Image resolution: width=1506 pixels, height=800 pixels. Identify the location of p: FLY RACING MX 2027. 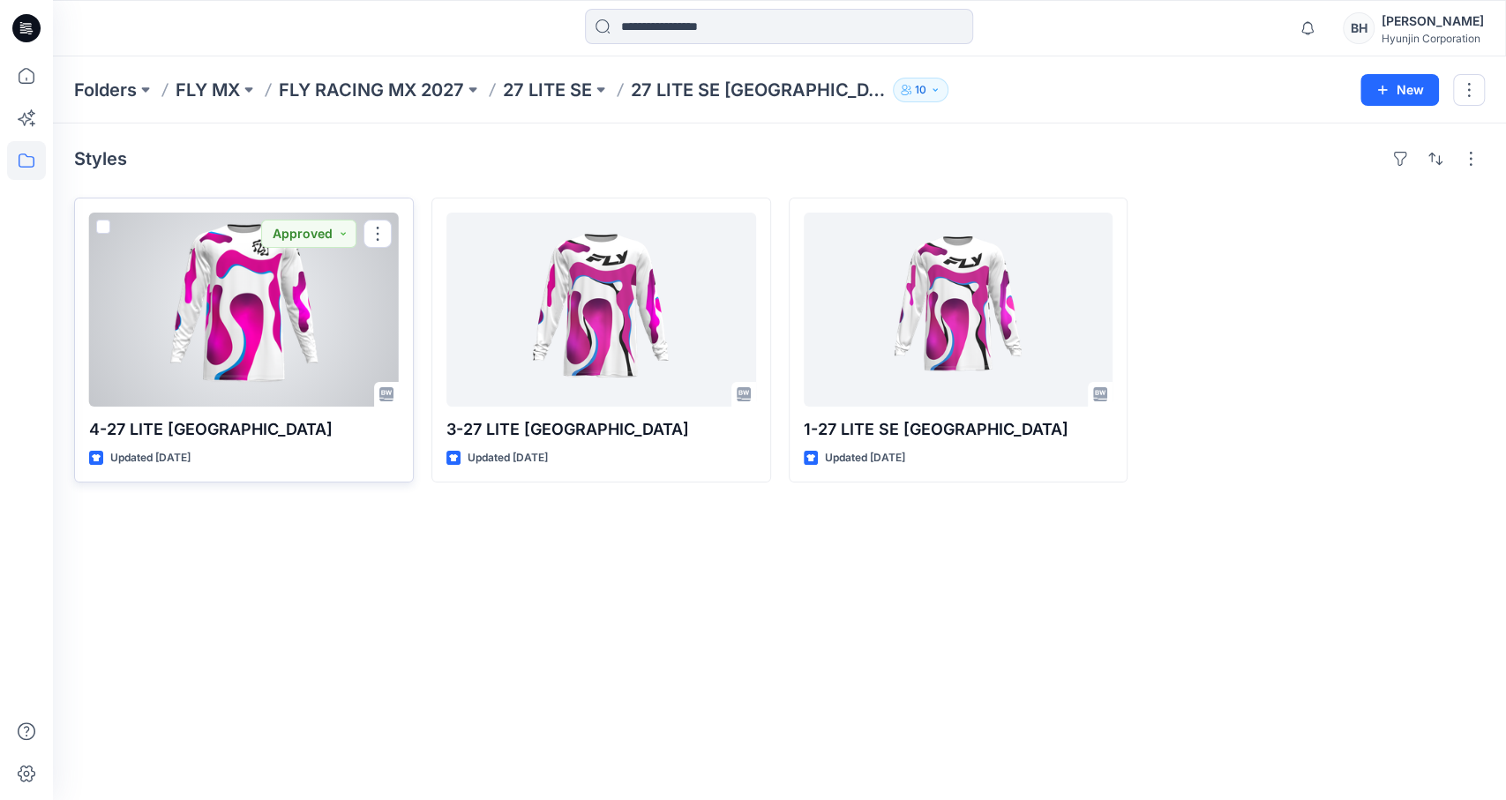
(372, 90).